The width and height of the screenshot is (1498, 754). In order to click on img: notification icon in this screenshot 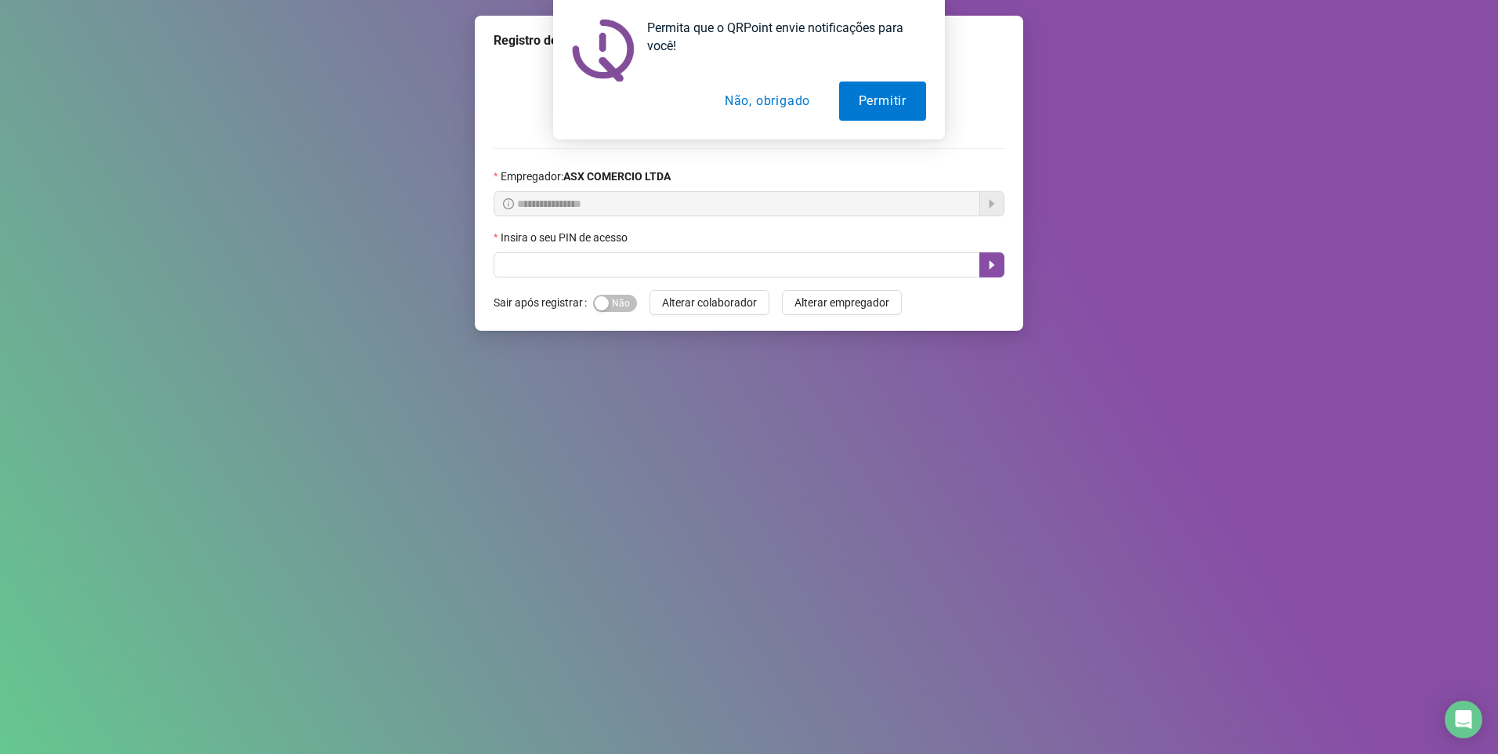, I will do `click(603, 50)`.